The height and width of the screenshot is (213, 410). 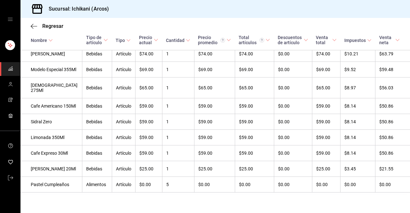 What do you see at coordinates (175, 40) in the screenshot?
I see `div: Cantidad` at bounding box center [175, 40].